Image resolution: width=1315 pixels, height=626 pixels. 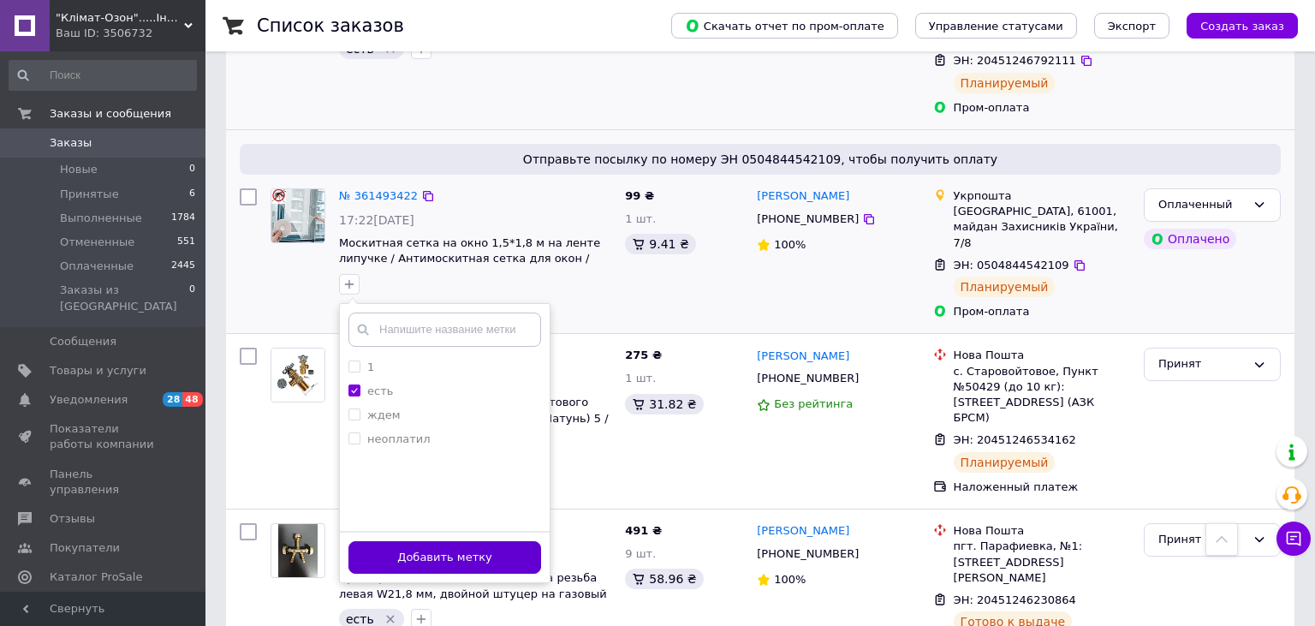 What do you see at coordinates (760, 159) in the screenshot?
I see `span: Отправьте посылку по номеру ЭН 0504844542109, чтобы получить оплату` at bounding box center [760, 159].